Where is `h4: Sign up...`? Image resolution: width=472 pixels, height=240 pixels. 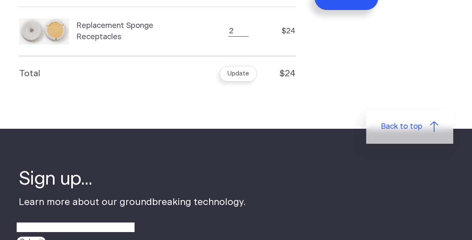
h4: Sign up... is located at coordinates (132, 179).